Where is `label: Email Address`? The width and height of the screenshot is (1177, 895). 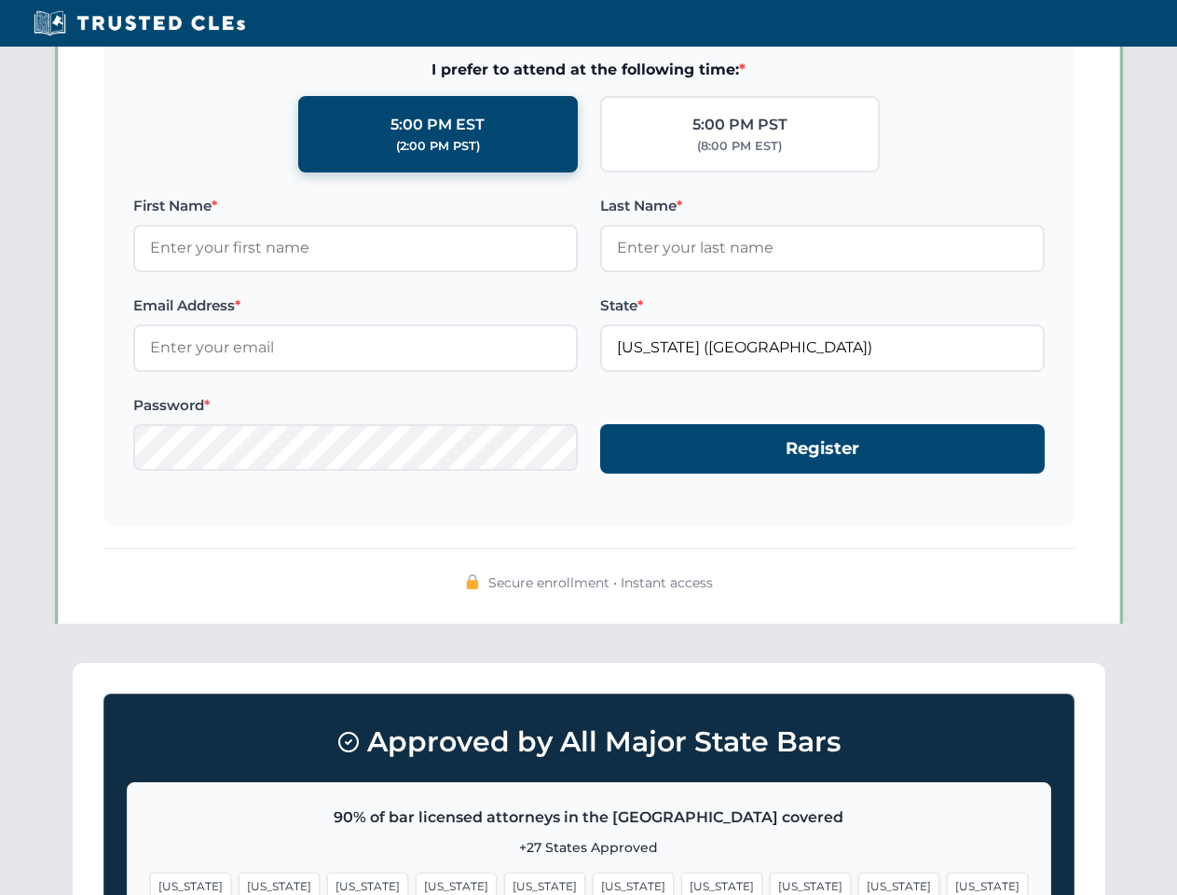
label: Email Address is located at coordinates (355, 306).